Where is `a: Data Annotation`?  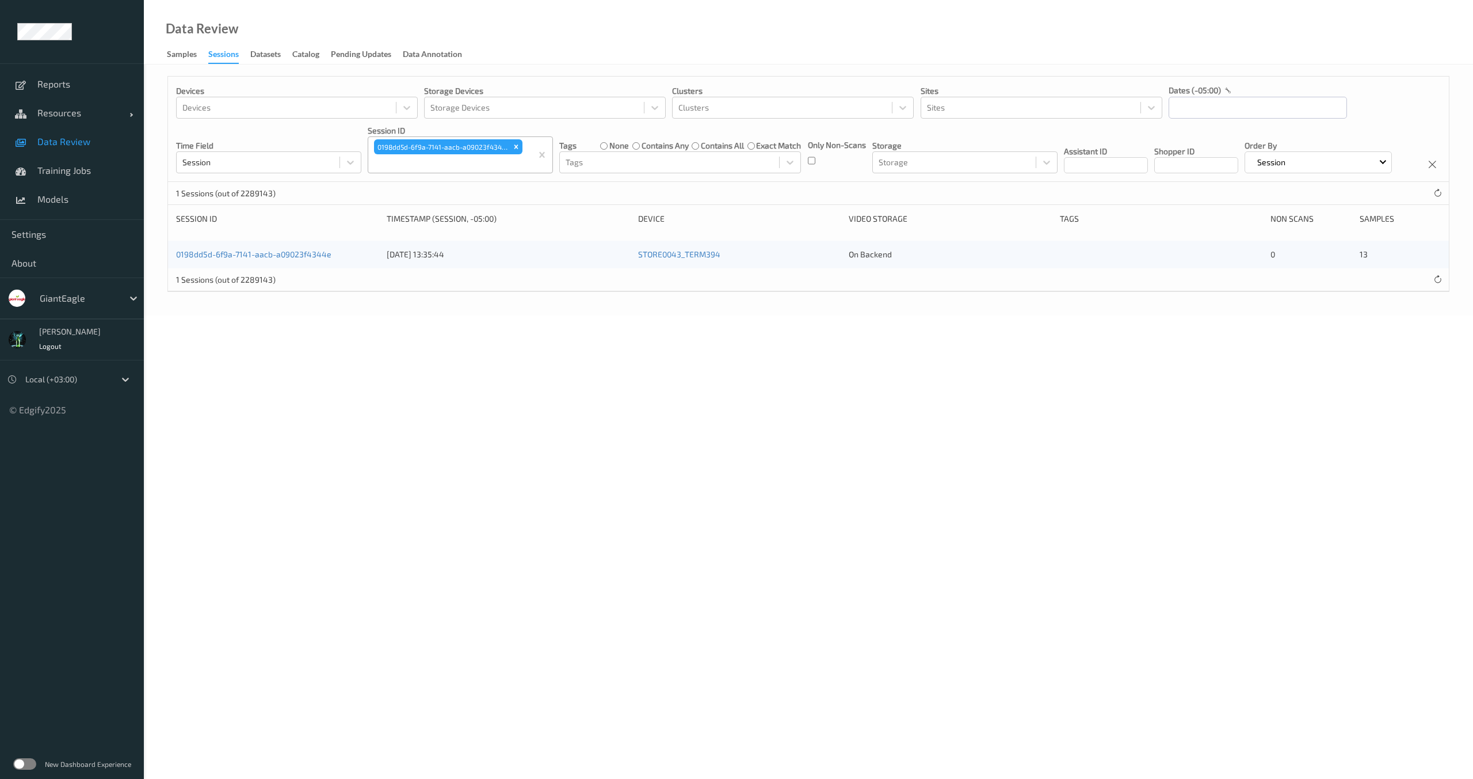
a: Data Annotation is located at coordinates (438, 55).